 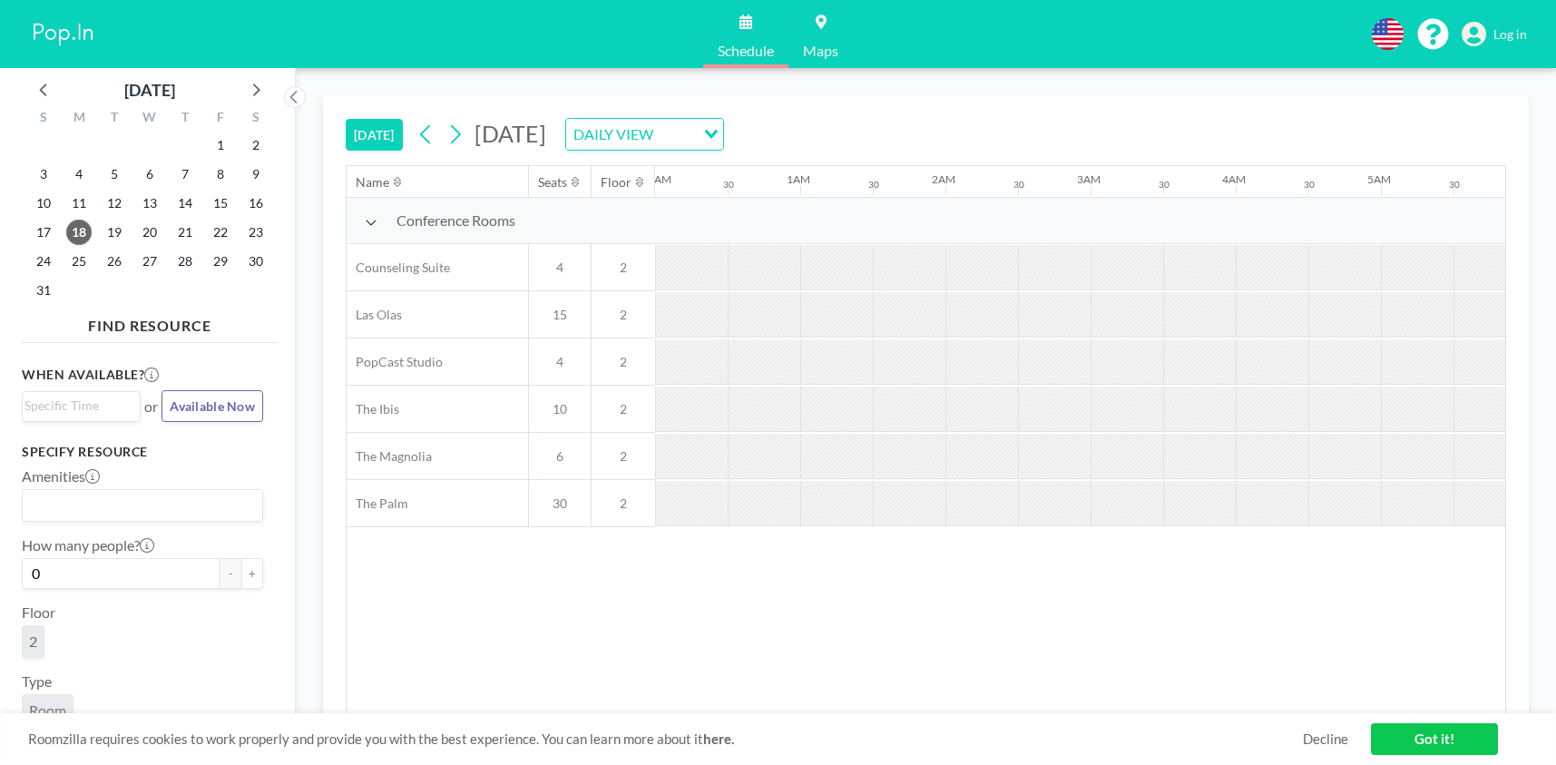 I want to click on span: DAILY VIEW, so click(x=613, y=134).